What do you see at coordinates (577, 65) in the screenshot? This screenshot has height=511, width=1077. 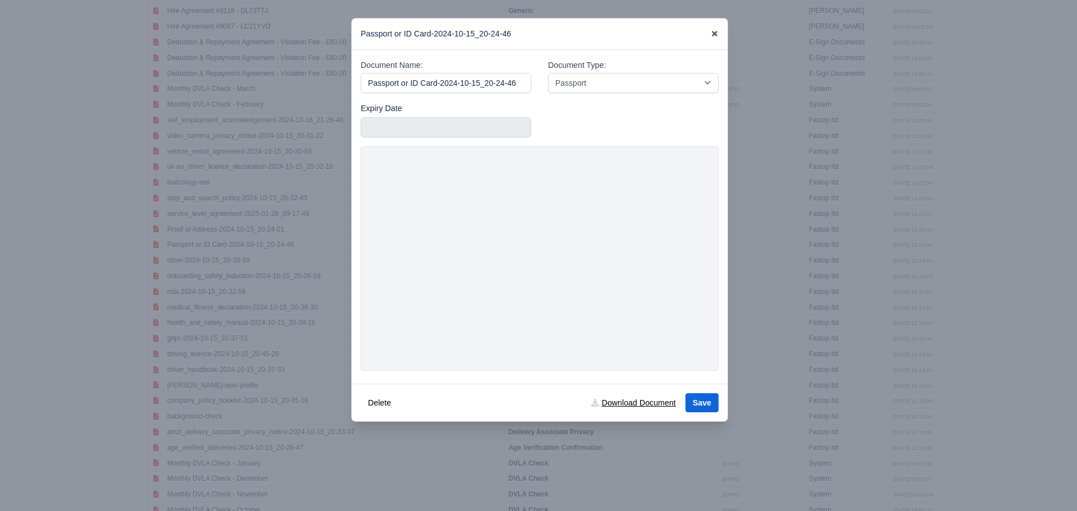 I see `label: Document Type:` at bounding box center [577, 65].